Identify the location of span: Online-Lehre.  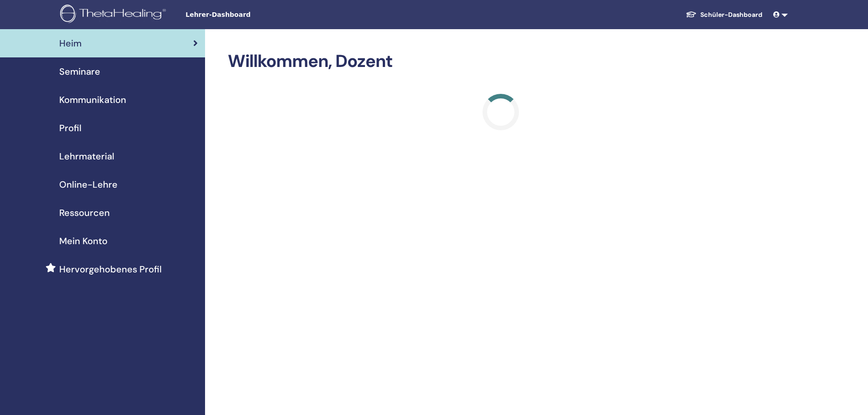
(88, 184).